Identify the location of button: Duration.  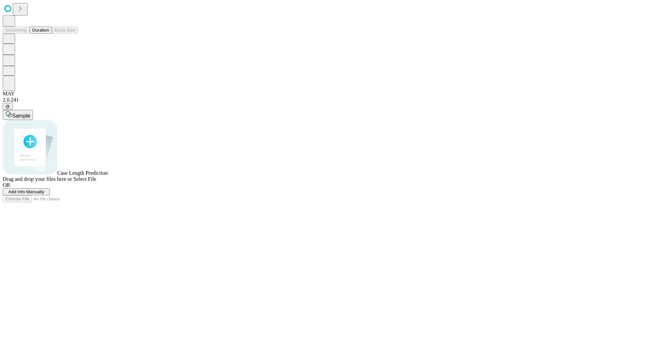
(41, 30).